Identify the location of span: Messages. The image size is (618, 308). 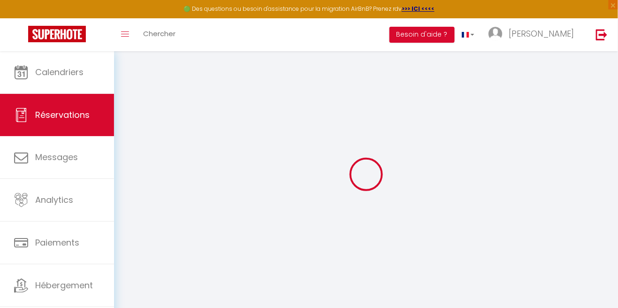
(56, 157).